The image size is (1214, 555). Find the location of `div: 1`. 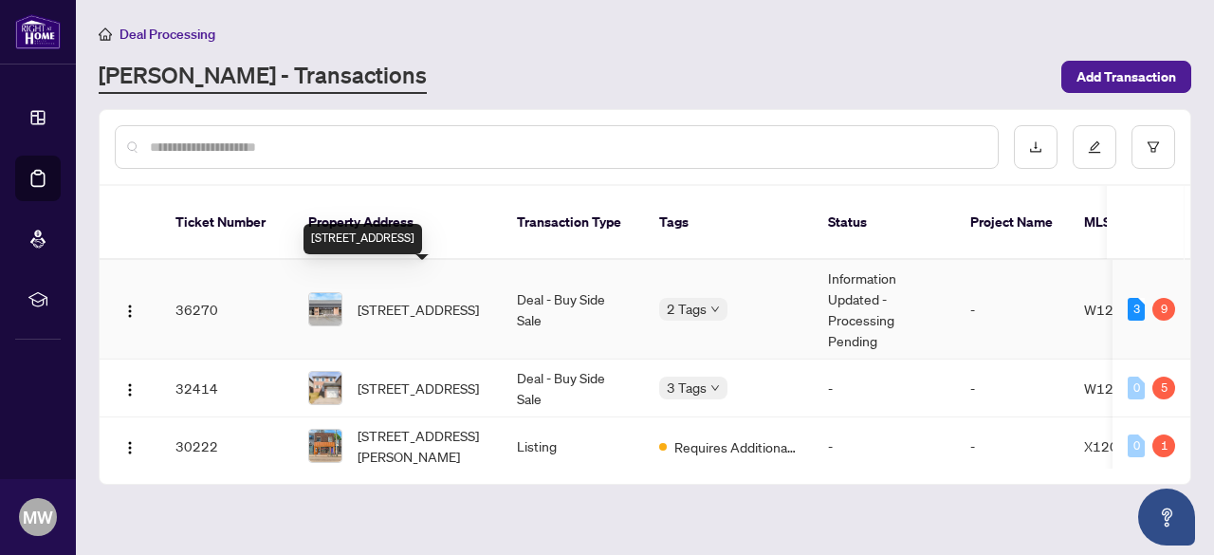

div: 1 is located at coordinates (1164, 446).